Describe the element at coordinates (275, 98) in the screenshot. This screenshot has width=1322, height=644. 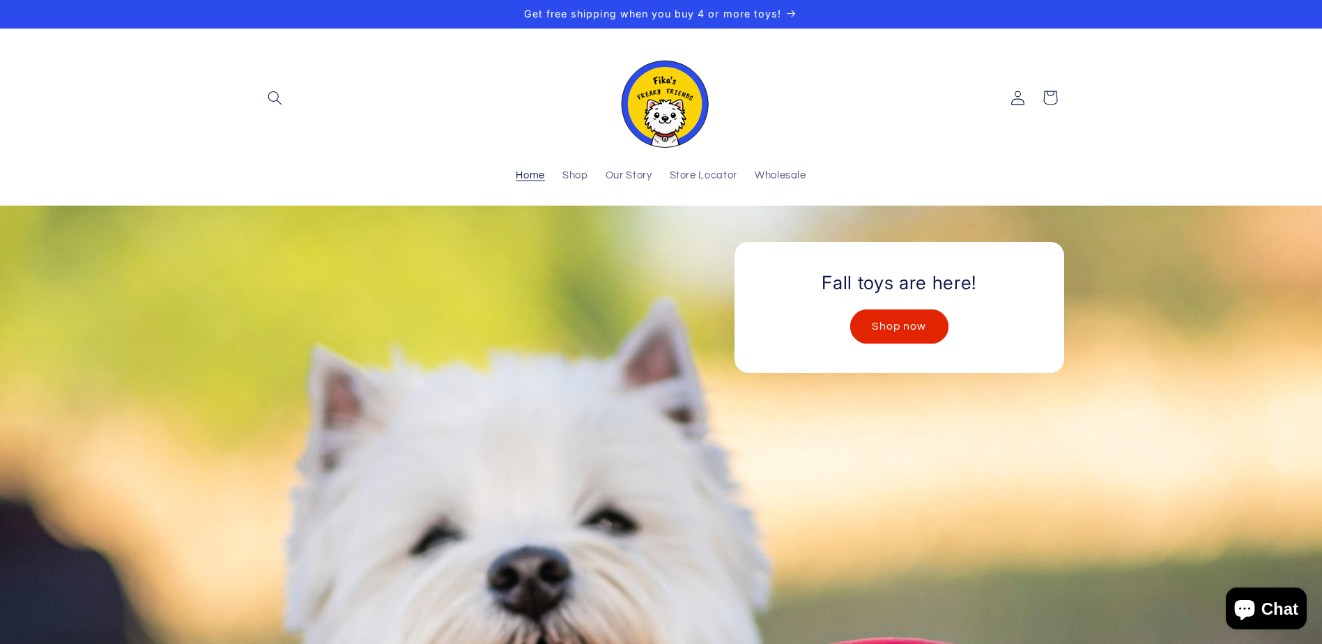
I see `summary: Search` at that location.